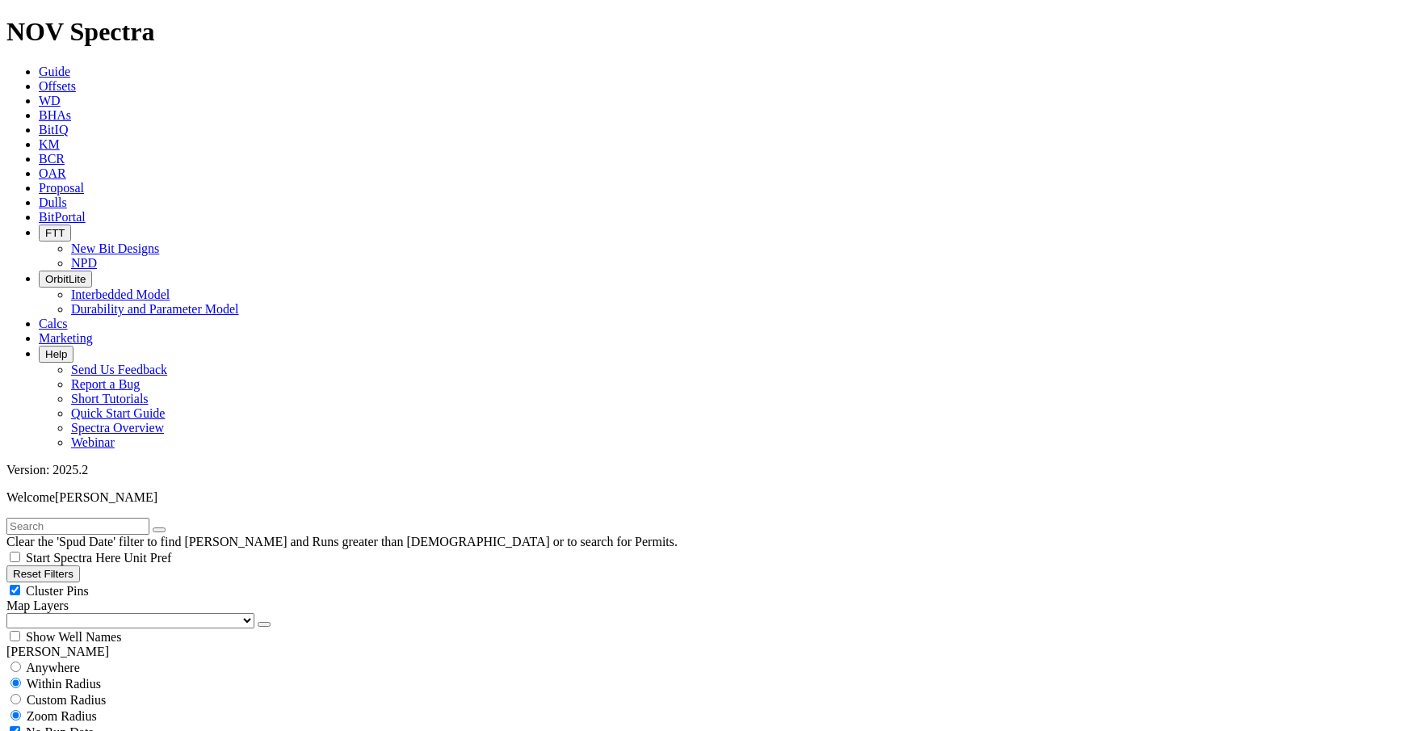 The height and width of the screenshot is (731, 1423). Describe the element at coordinates (53, 173) in the screenshot. I see `a: OAR` at that location.